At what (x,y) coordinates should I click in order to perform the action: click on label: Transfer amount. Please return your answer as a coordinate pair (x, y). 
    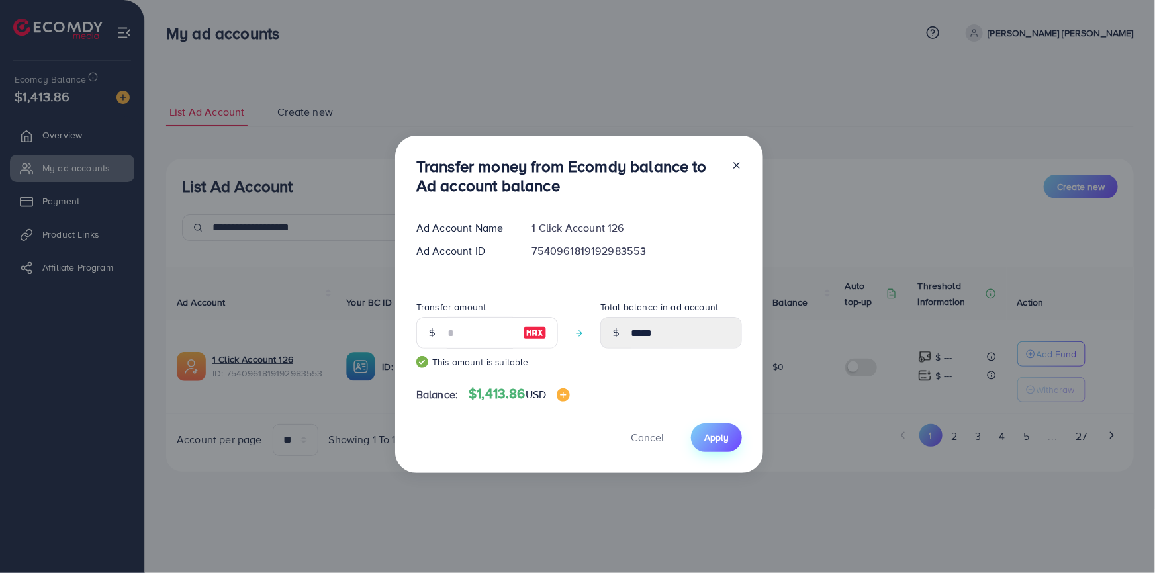
    Looking at the image, I should click on (451, 307).